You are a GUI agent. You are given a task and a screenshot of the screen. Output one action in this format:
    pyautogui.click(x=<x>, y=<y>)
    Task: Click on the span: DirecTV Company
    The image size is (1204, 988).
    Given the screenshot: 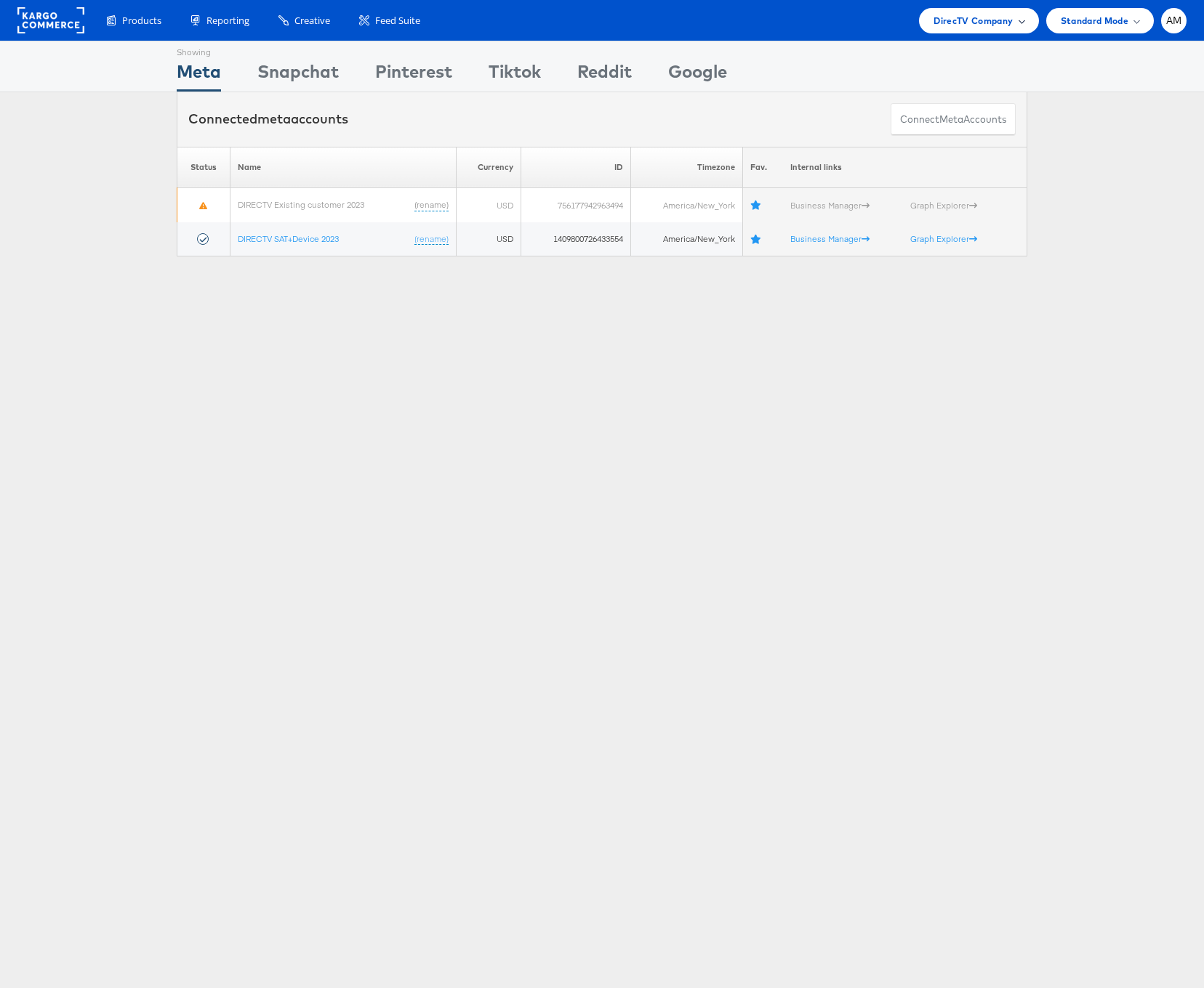 What is the action you would take?
    pyautogui.click(x=973, y=20)
    